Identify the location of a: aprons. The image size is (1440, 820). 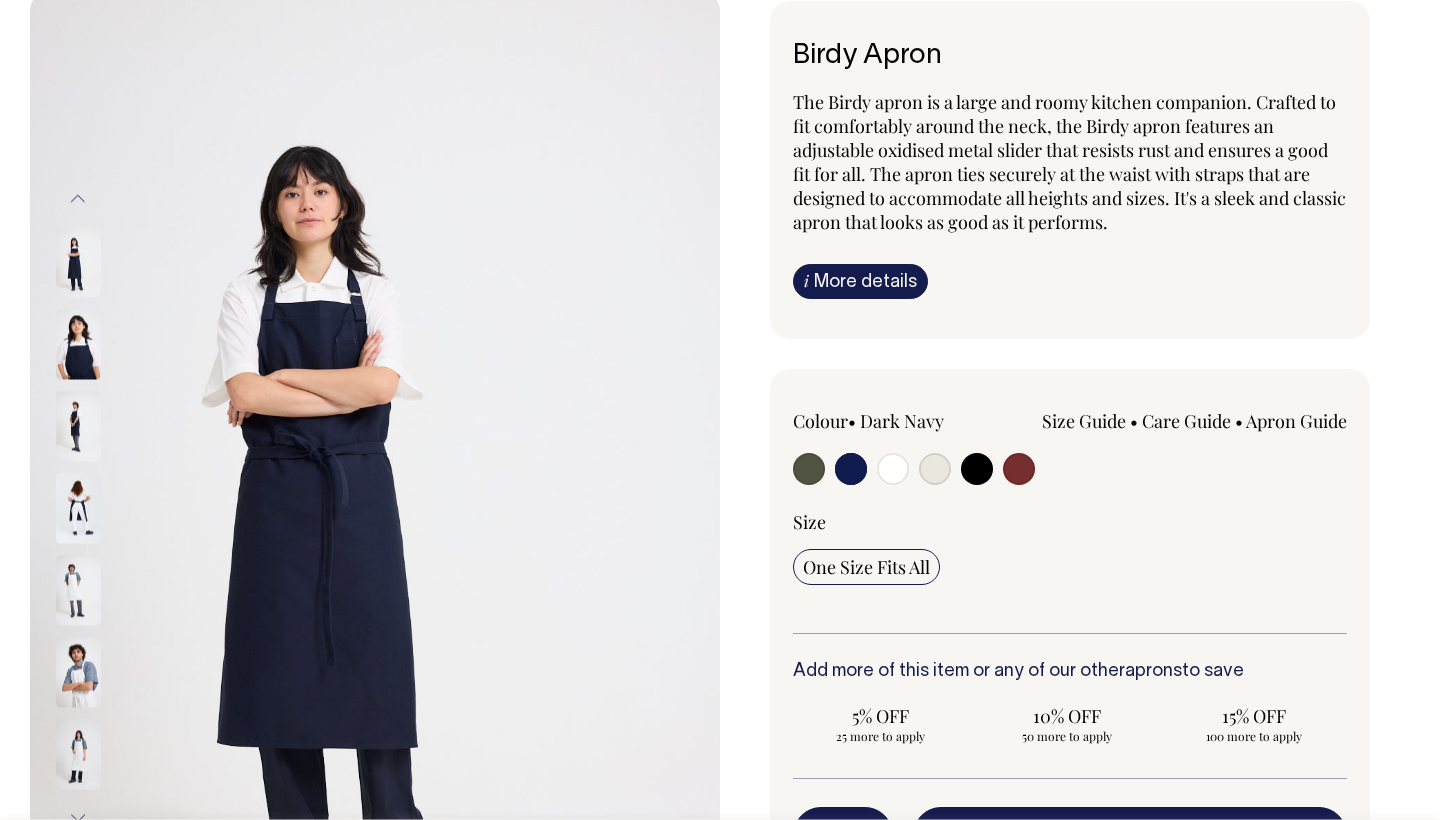
(1153, 671).